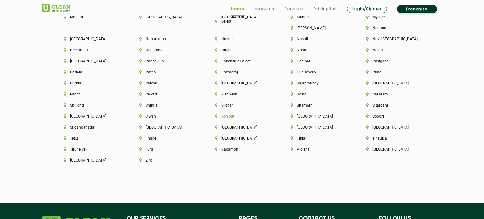  What do you see at coordinates (166, 116) in the screenshot?
I see `li: Siwan` at bounding box center [166, 116].